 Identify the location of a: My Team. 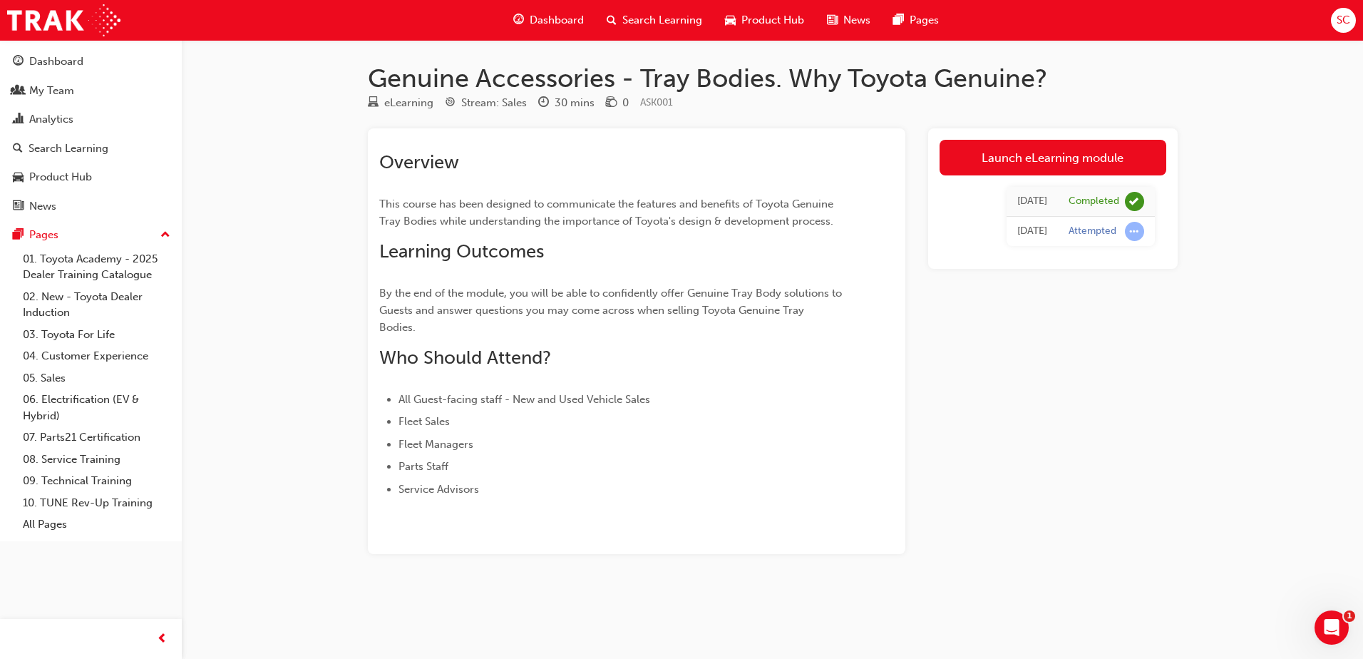
(91, 91).